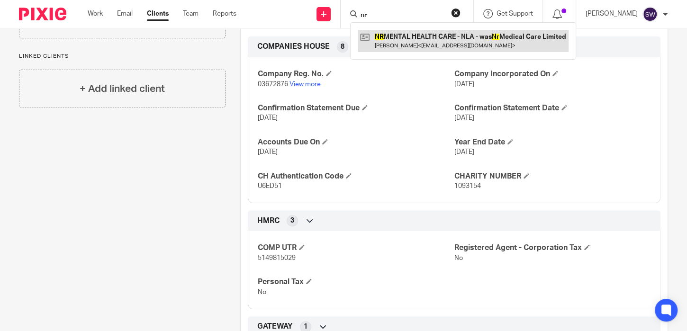  What do you see at coordinates (356, 108) in the screenshot?
I see `h4: Confirmation Statement Due` at bounding box center [356, 108].